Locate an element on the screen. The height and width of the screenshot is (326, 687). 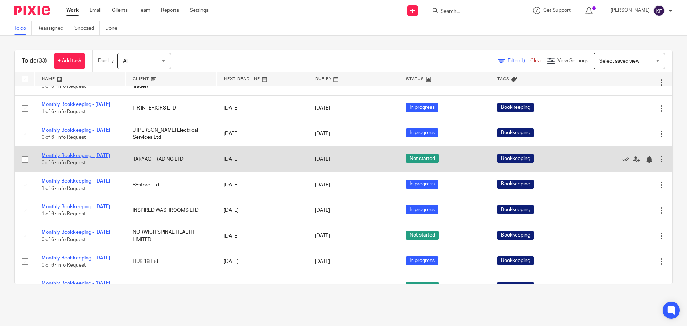
a: + Add task is located at coordinates (69, 61).